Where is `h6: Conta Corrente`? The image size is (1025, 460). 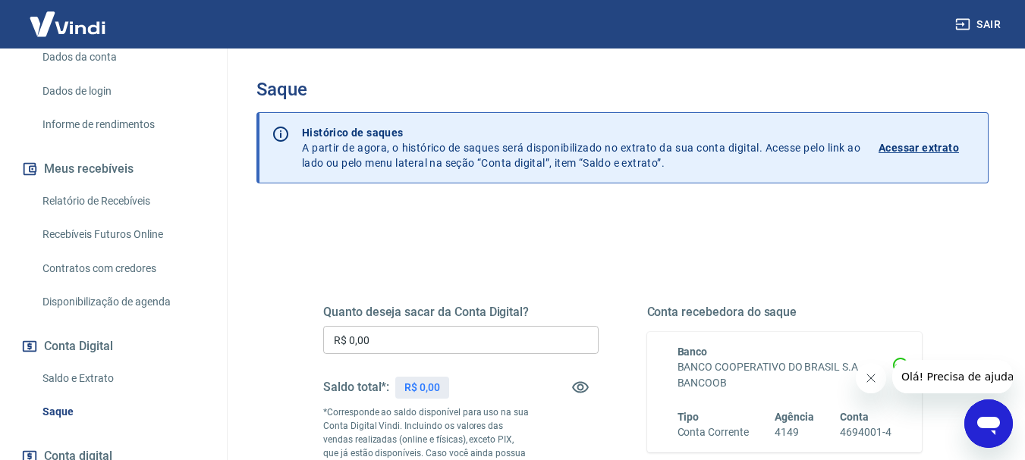 h6: Conta Corrente is located at coordinates (713, 432).